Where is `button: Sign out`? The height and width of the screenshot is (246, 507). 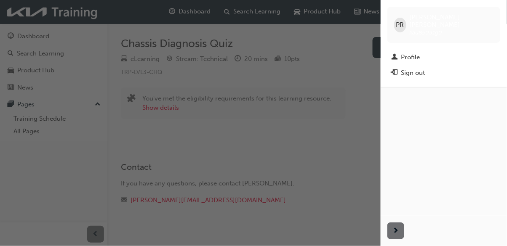
button: Sign out is located at coordinates (444, 73).